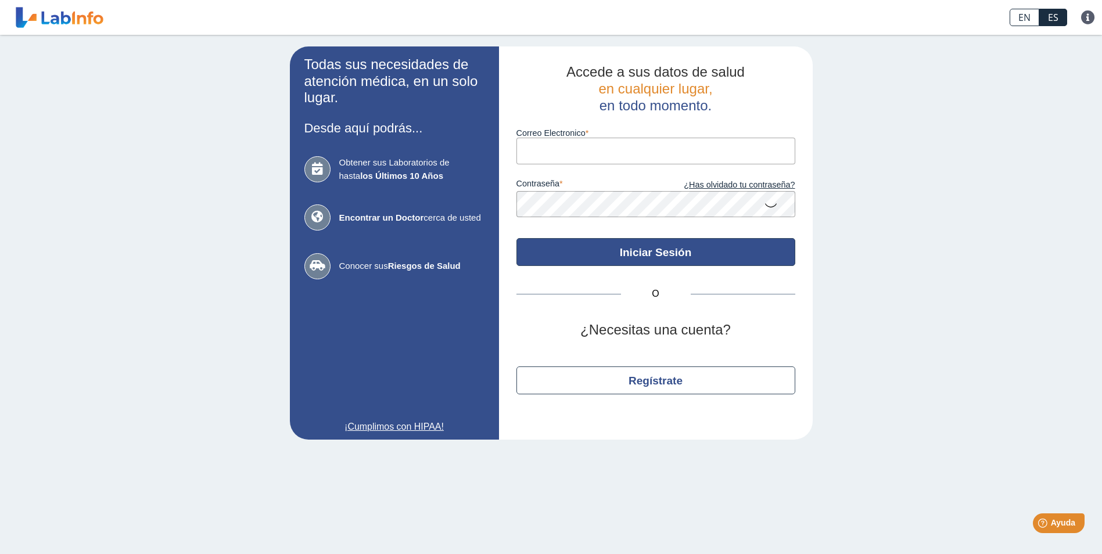  What do you see at coordinates (1053, 17) in the screenshot?
I see `a: ES` at bounding box center [1053, 17].